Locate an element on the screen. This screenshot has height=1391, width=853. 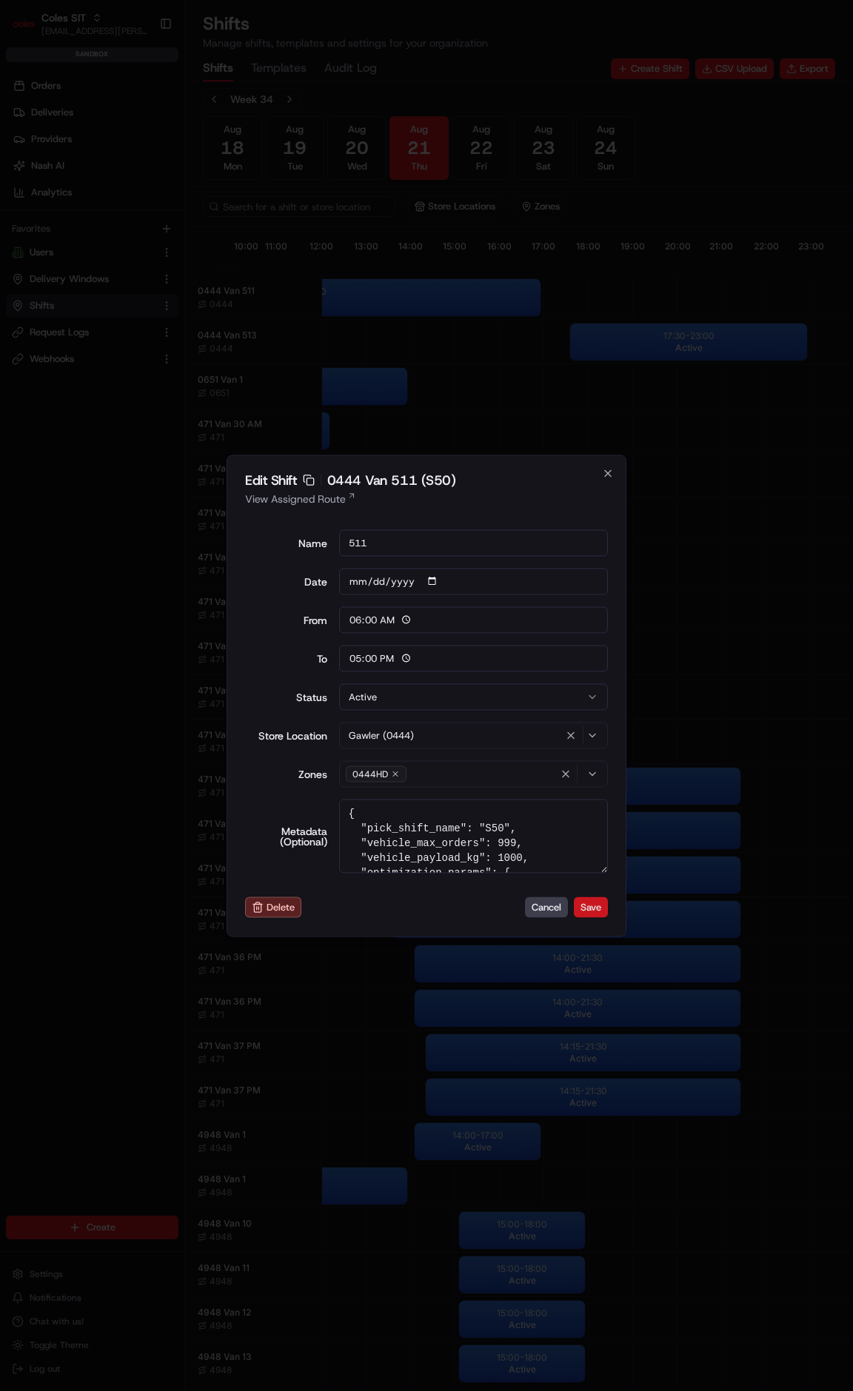
label: Metadata (Optional) is located at coordinates (286, 835).